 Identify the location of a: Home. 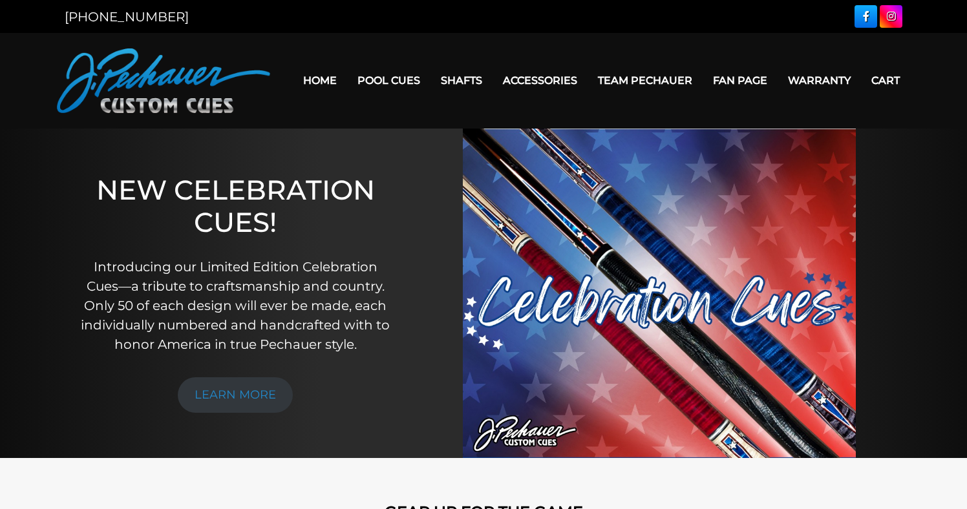
(320, 80).